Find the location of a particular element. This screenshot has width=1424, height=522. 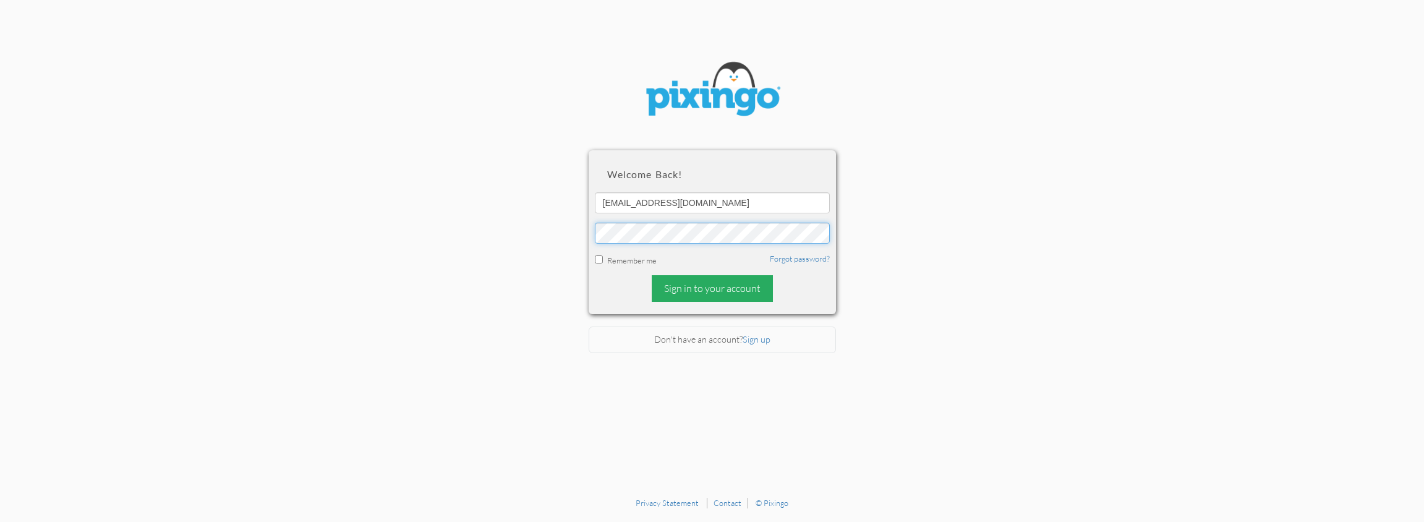

div: Sign in to your account is located at coordinates (712, 288).